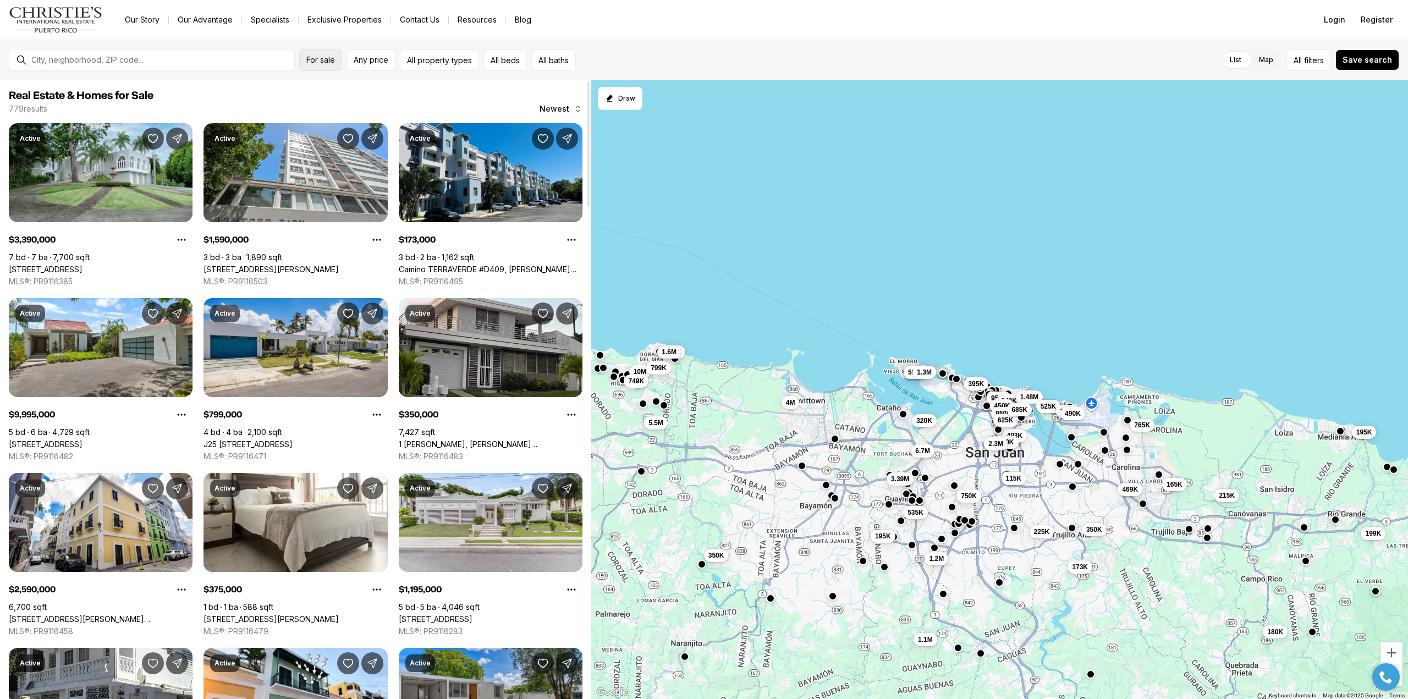 Image resolution: width=1408 pixels, height=699 pixels. What do you see at coordinates (1013, 479) in the screenshot?
I see `span: 115K` at bounding box center [1013, 479].